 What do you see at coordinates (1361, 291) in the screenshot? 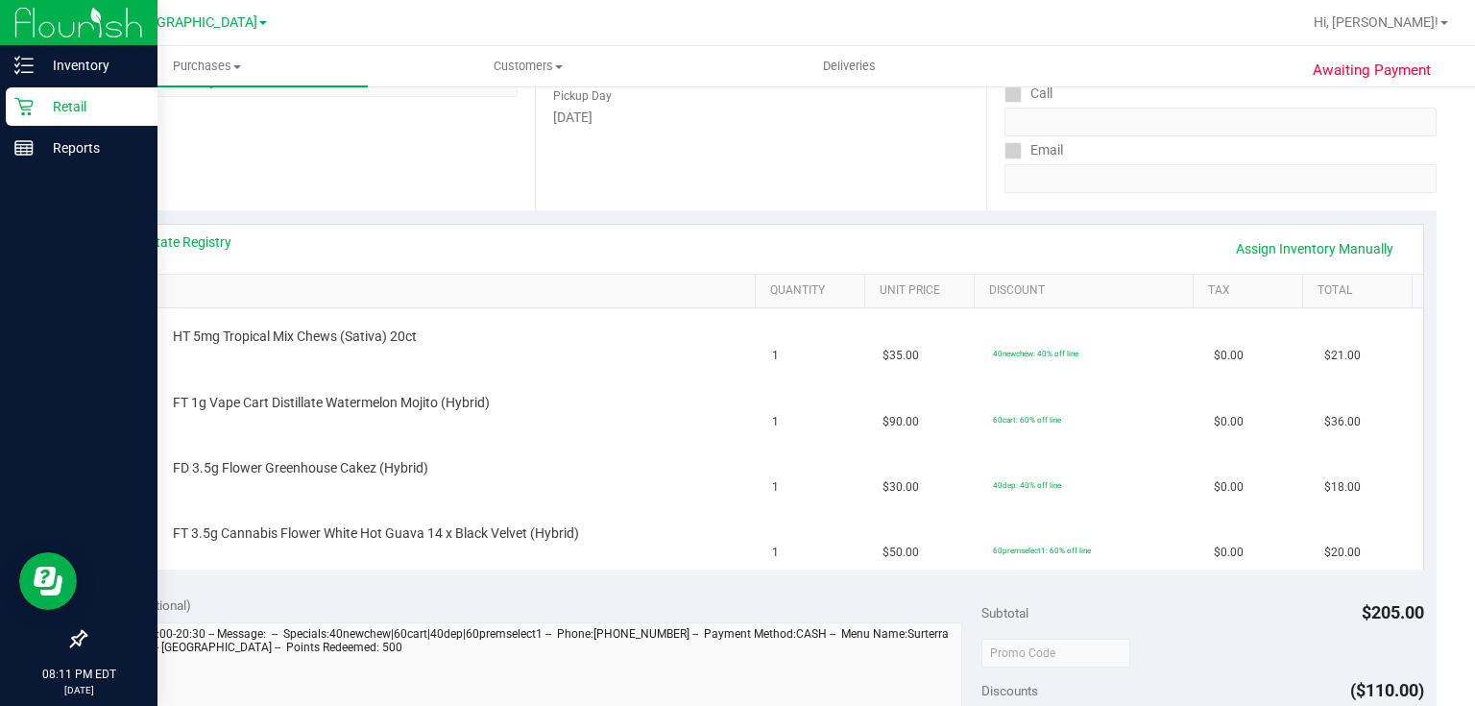
I see `a: Total` at bounding box center [1361, 291].